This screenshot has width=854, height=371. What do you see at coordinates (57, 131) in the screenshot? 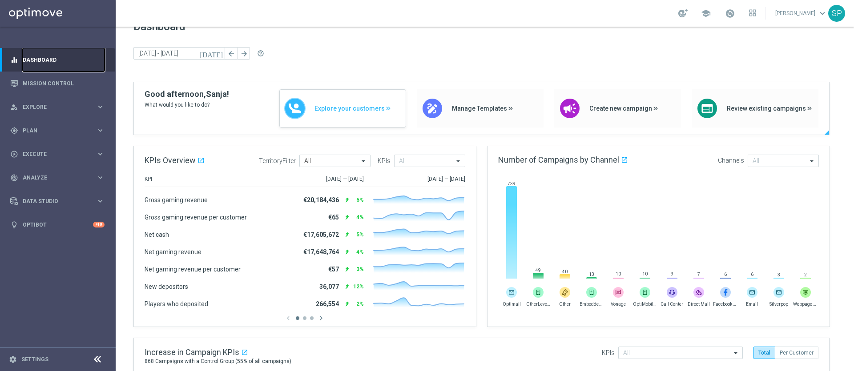
I see `button: gps_fixed Plan keyboard_arrow_right` at bounding box center [57, 131].